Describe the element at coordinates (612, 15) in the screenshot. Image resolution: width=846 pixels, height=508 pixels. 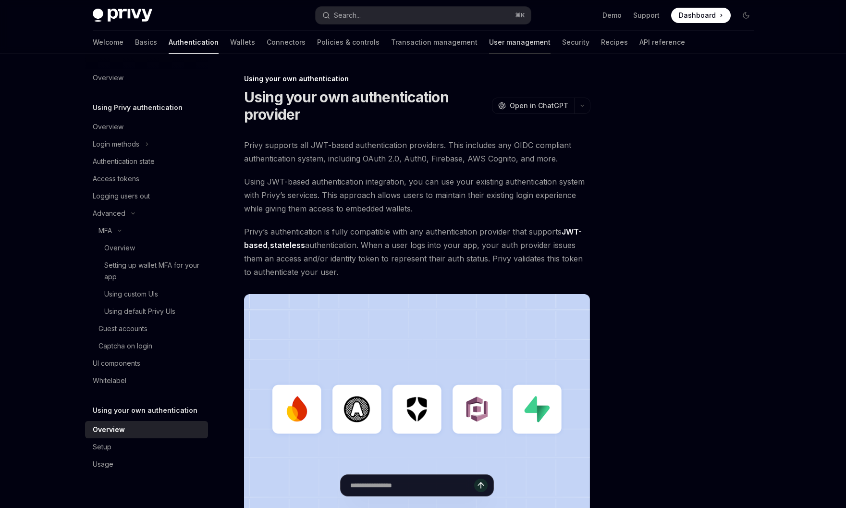
I see `a: Demo` at that location.